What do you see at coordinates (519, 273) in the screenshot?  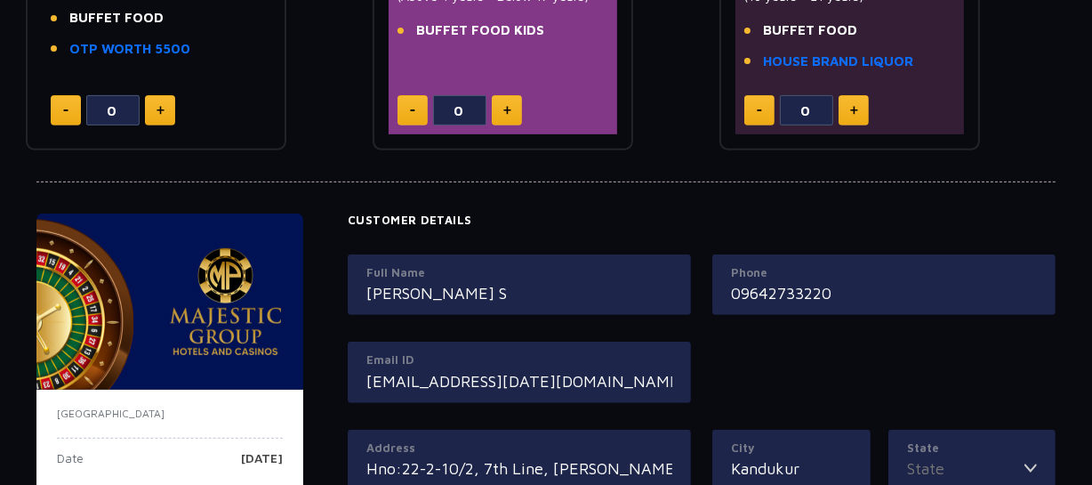 I see `label: Full Name` at bounding box center [519, 273].